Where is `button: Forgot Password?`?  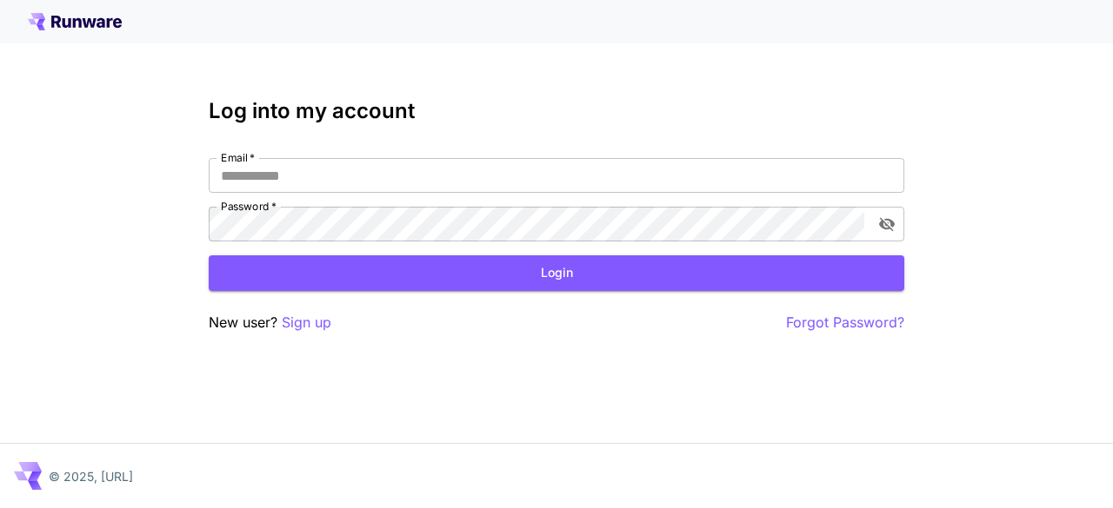
button: Forgot Password? is located at coordinates (845, 322).